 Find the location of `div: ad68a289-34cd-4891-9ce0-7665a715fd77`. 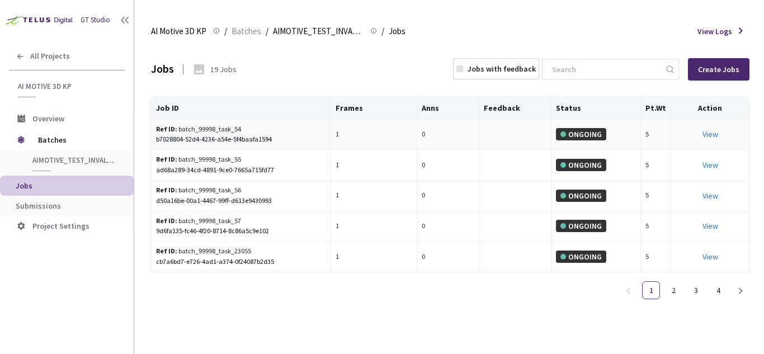

div: ad68a289-34cd-4891-9ce0-7665a715fd77 is located at coordinates (241, 170).